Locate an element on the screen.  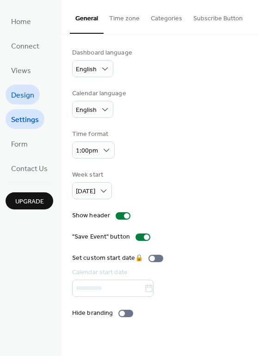
div: Hide branding is located at coordinates (93, 313).